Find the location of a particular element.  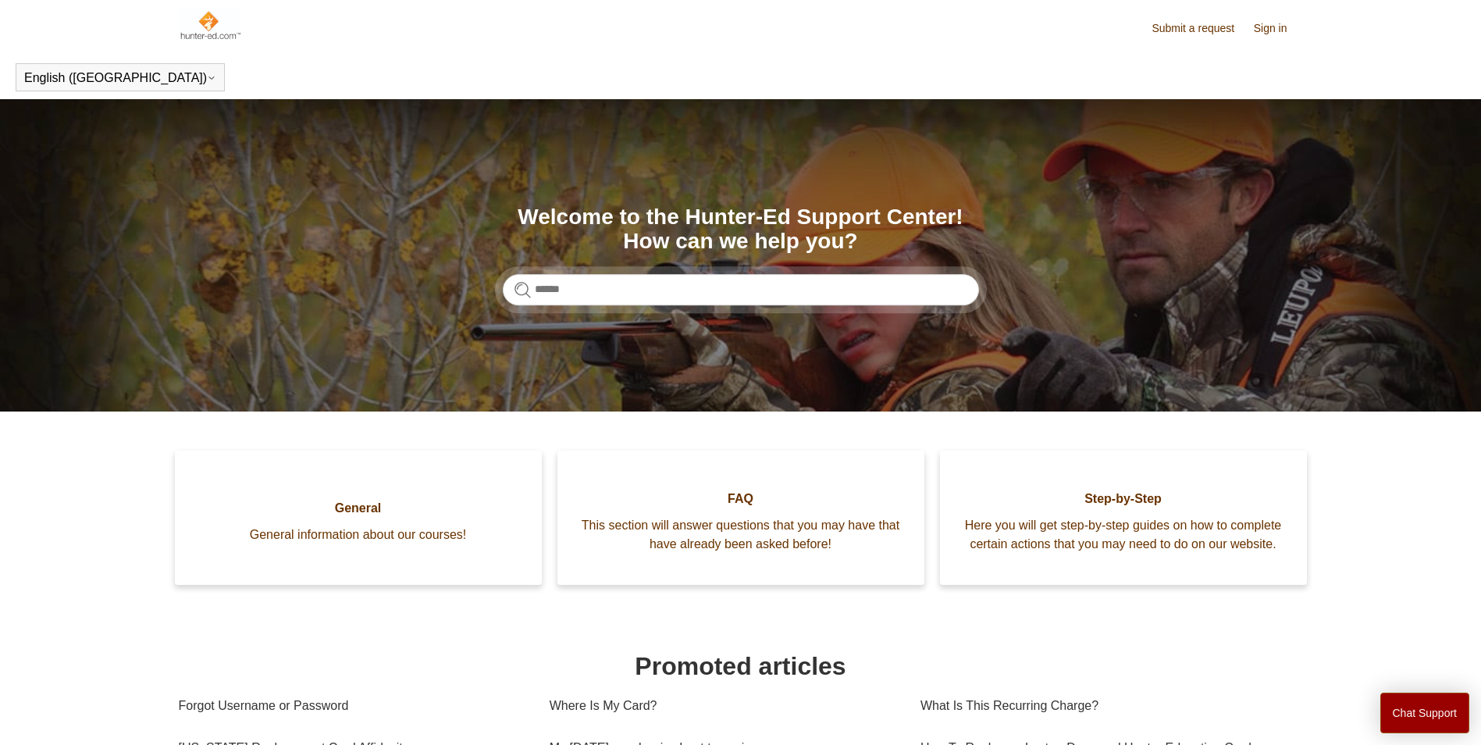

a: FAQ This section will answer questions that you may have that have already been asked before! is located at coordinates (741, 518).